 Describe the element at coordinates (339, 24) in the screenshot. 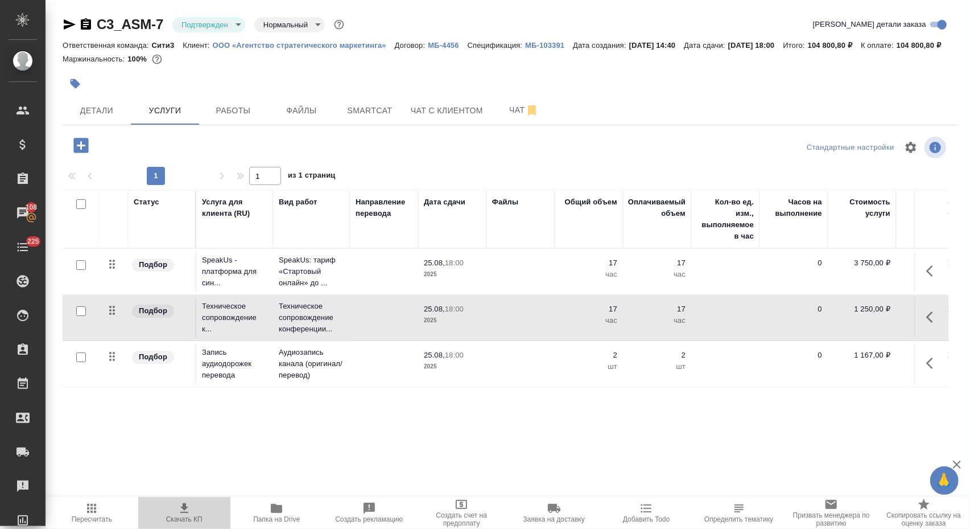

I see `button: Доп статусы указывают на важность/срочность заказа` at that location.